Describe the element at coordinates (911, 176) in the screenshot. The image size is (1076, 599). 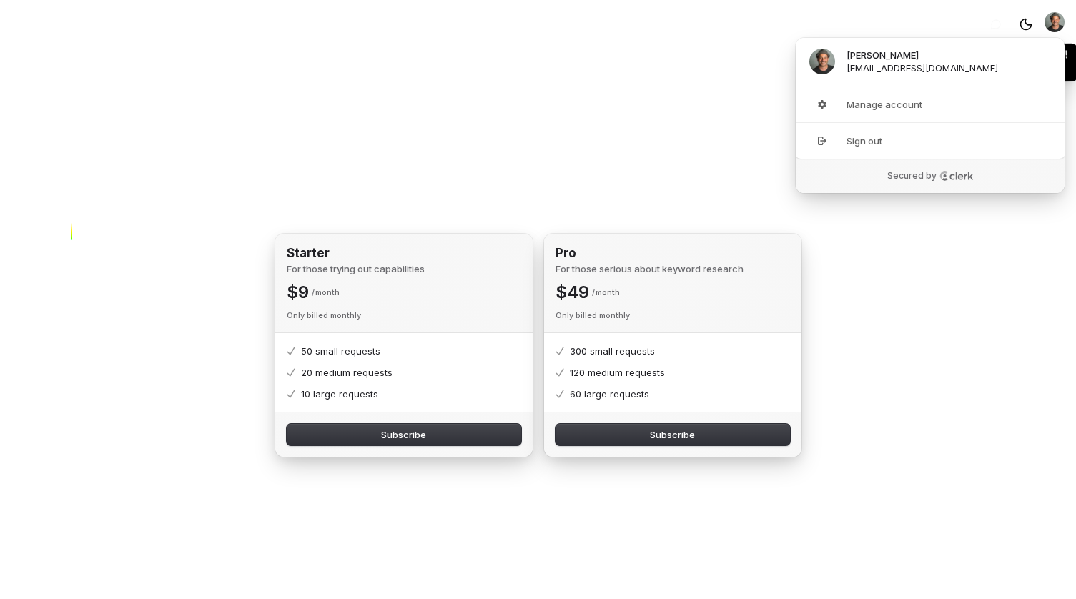
I see `p: Secured by` at that location.